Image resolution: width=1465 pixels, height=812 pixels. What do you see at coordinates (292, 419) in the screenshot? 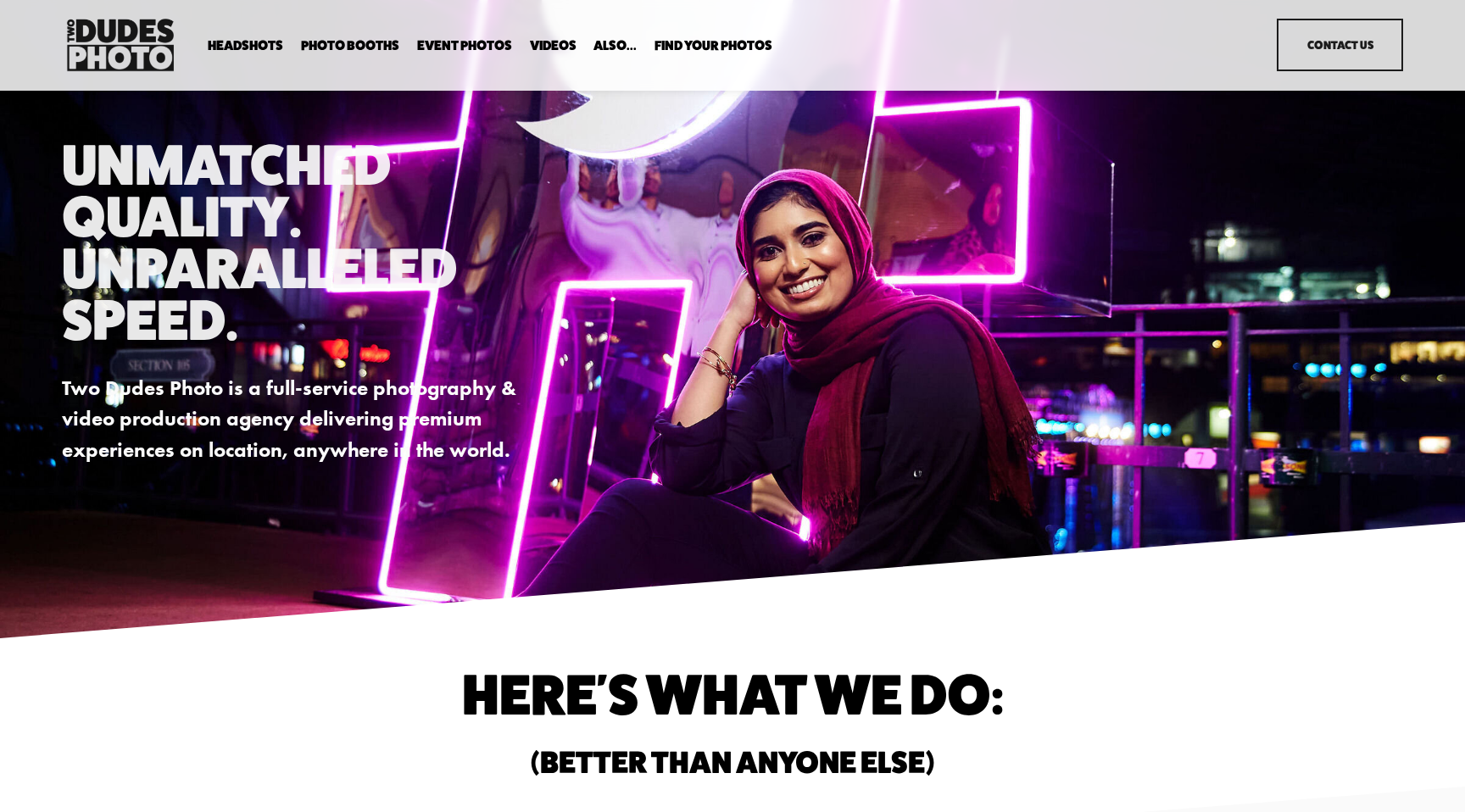
I see `strong: Two Dudes Photo is a full-service photography & video production agency delivering premium experi...` at bounding box center [292, 419].